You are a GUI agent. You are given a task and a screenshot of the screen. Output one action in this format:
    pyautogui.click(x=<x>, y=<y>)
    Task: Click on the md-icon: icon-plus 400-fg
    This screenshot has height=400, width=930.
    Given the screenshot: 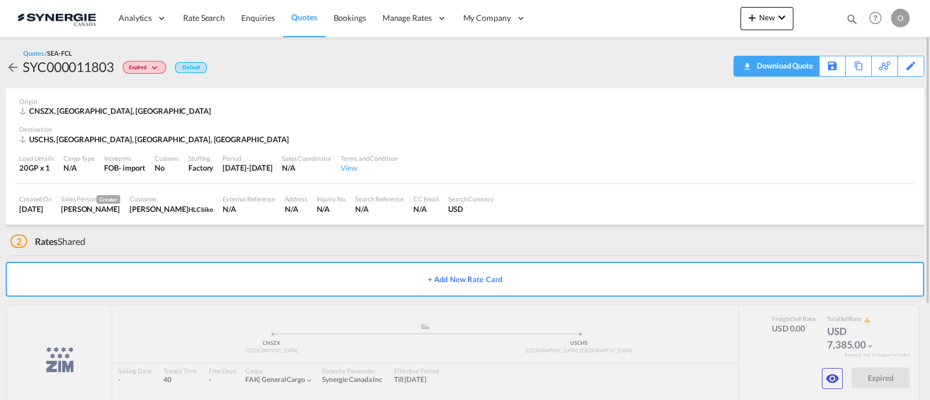 What is the action you would take?
    pyautogui.click(x=752, y=17)
    